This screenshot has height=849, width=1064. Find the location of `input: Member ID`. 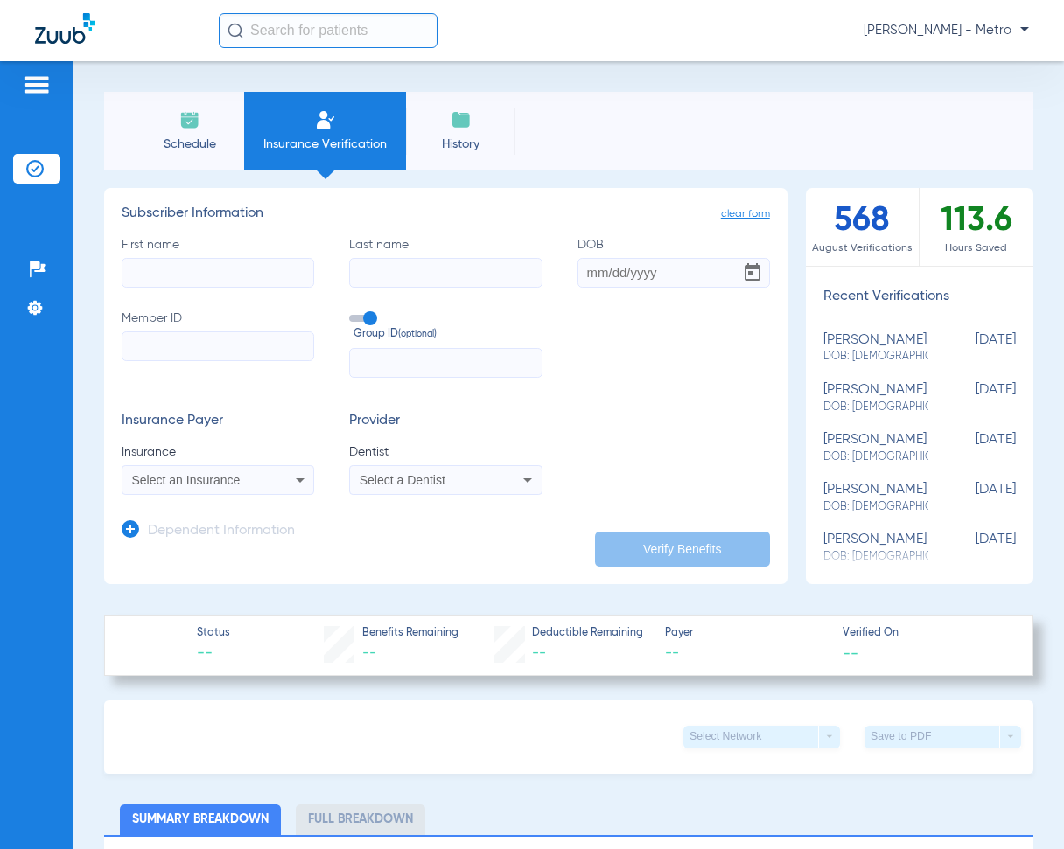

input: Member ID is located at coordinates (218, 346).